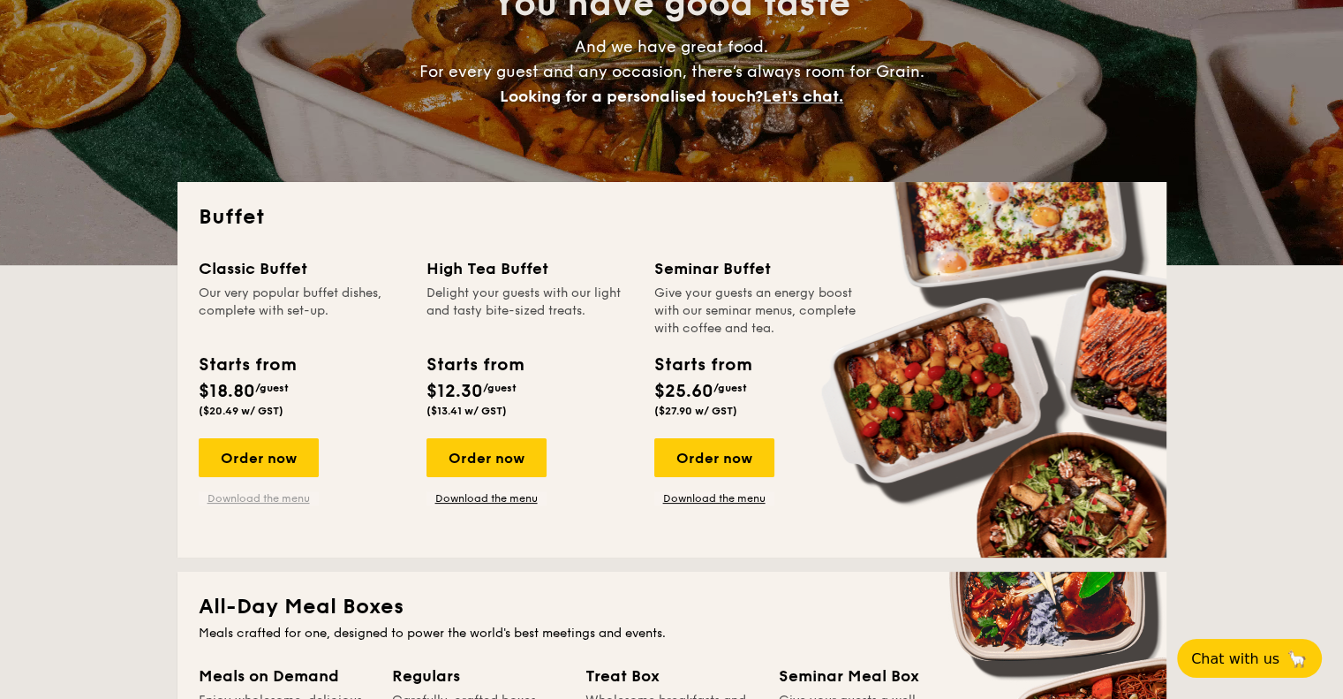 The height and width of the screenshot is (699, 1343). Describe the element at coordinates (803, 96) in the screenshot. I see `span: Let's chat.` at that location.